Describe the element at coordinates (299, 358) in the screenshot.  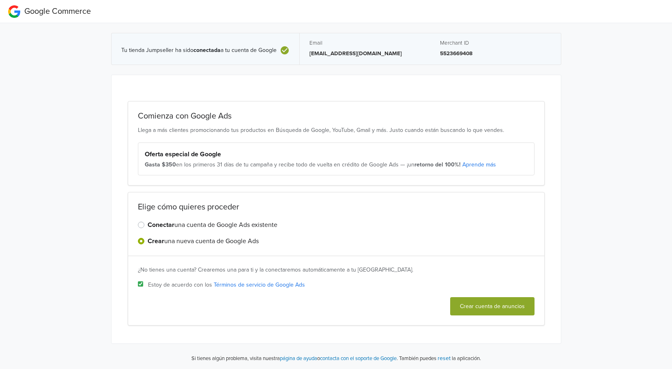
I see `a: página de ayuda` at that location.